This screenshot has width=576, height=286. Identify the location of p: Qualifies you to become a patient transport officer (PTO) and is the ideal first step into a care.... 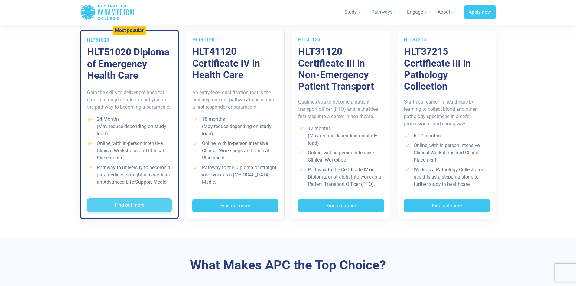
(341, 109).